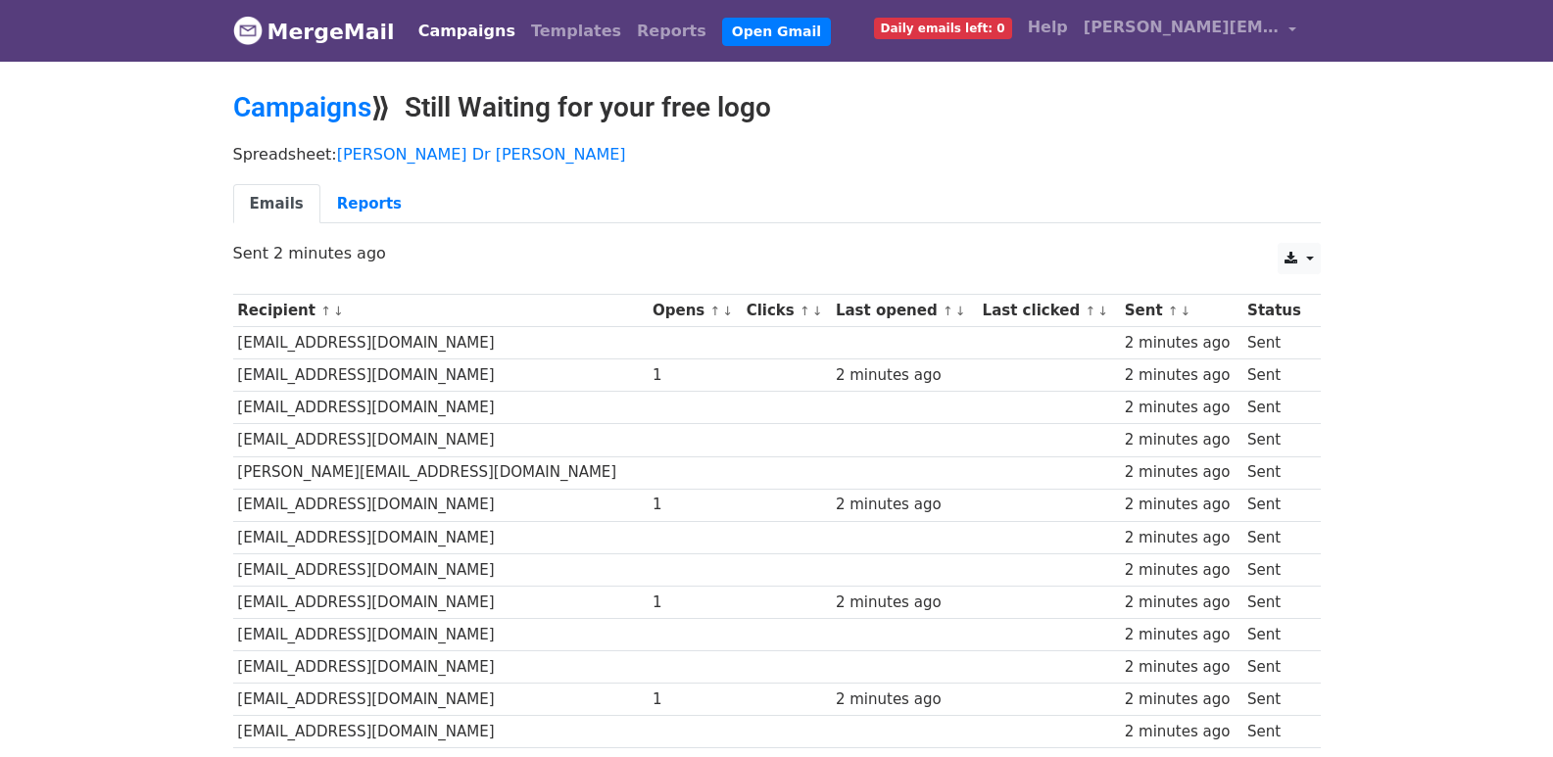 Image resolution: width=1553 pixels, height=757 pixels. Describe the element at coordinates (441, 311) in the screenshot. I see `th: Recipient` at that location.